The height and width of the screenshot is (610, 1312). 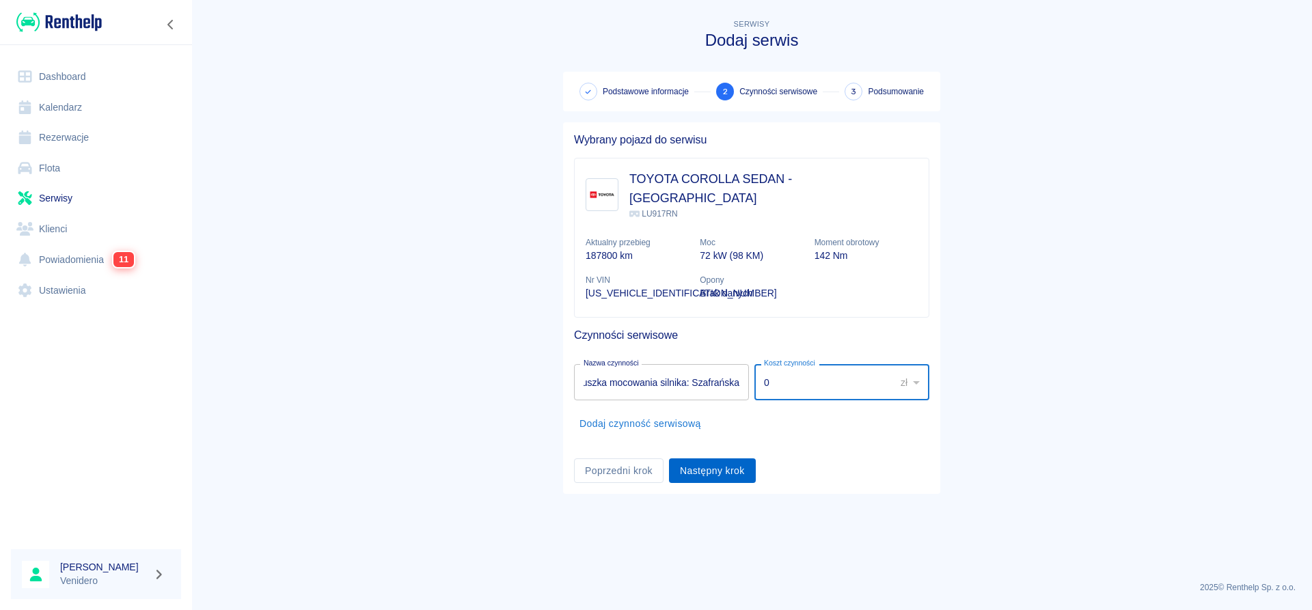 I want to click on label: Nazwa czynności, so click(x=611, y=363).